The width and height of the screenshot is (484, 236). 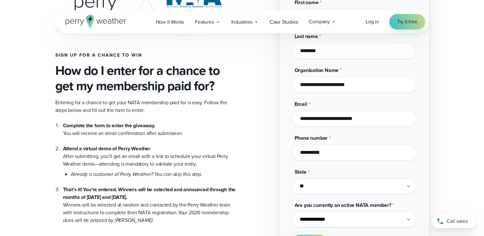 What do you see at coordinates (407, 22) in the screenshot?
I see `span: Try it free` at bounding box center [407, 22].